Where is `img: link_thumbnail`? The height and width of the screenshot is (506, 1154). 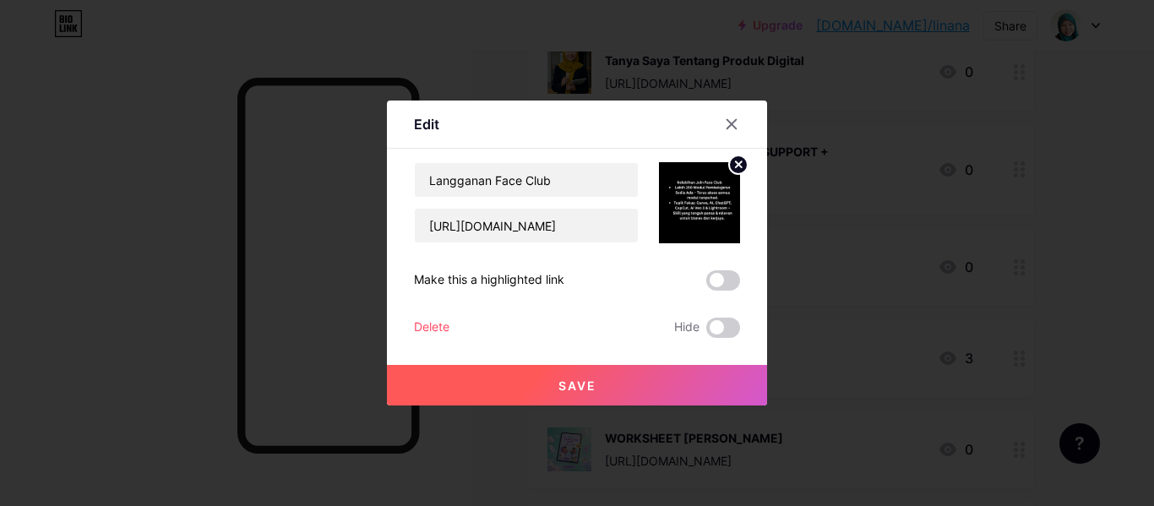 img: link_thumbnail is located at coordinates (700, 203).